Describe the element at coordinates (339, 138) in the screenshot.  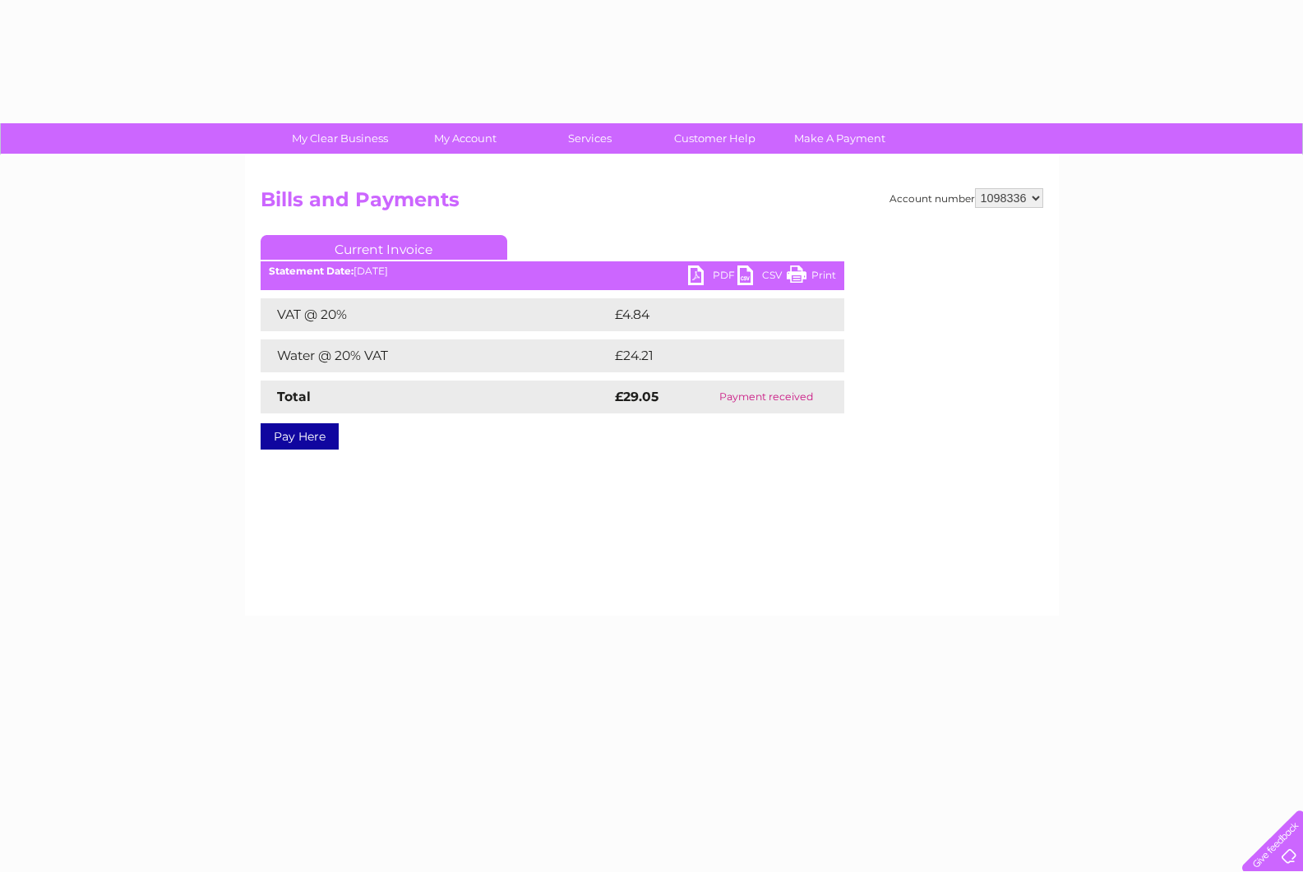
I see `a: My Clear Business` at that location.